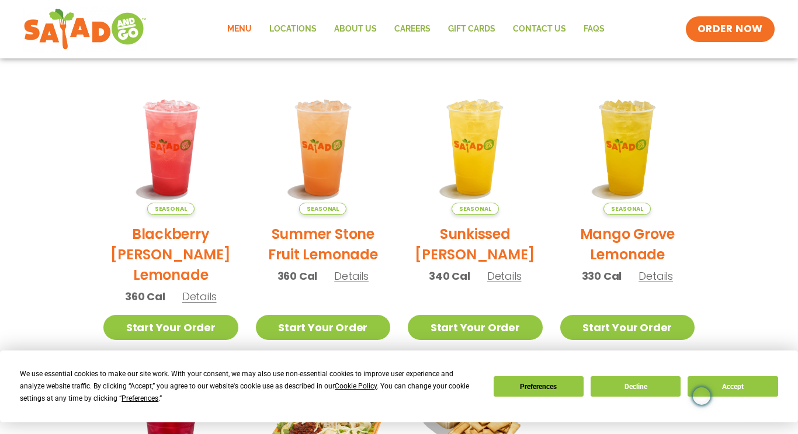  What do you see at coordinates (730, 29) in the screenshot?
I see `span: ORDER NOW` at bounding box center [730, 29].